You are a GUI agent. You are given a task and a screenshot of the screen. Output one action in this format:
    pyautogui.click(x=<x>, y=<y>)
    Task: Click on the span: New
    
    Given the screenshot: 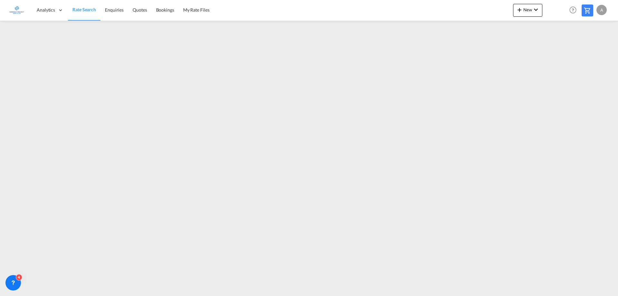 What is the action you would take?
    pyautogui.click(x=528, y=10)
    